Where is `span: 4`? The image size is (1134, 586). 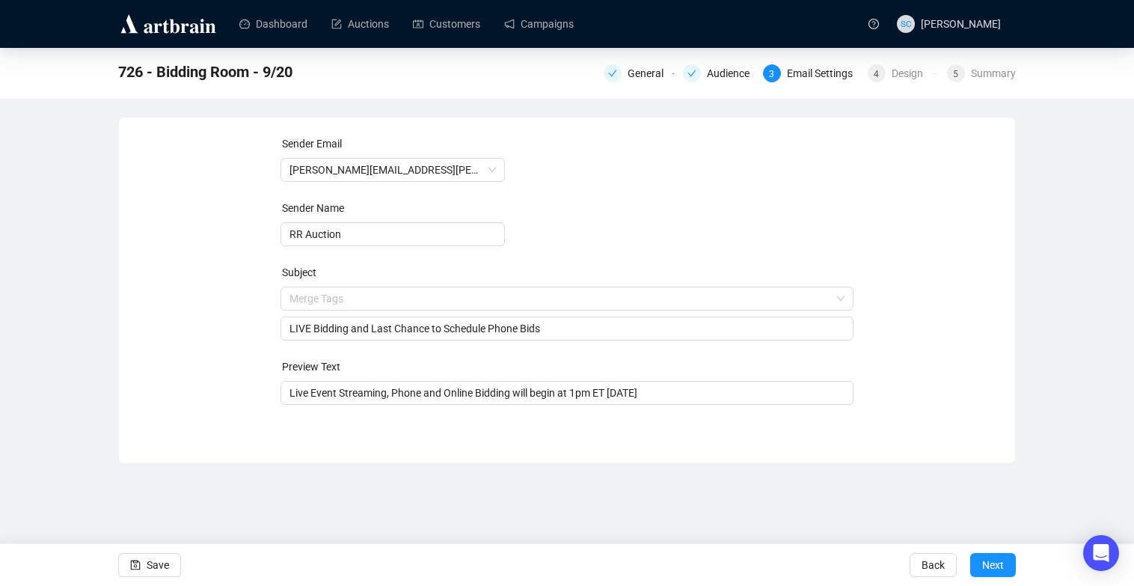 span: 4 is located at coordinates (876, 74).